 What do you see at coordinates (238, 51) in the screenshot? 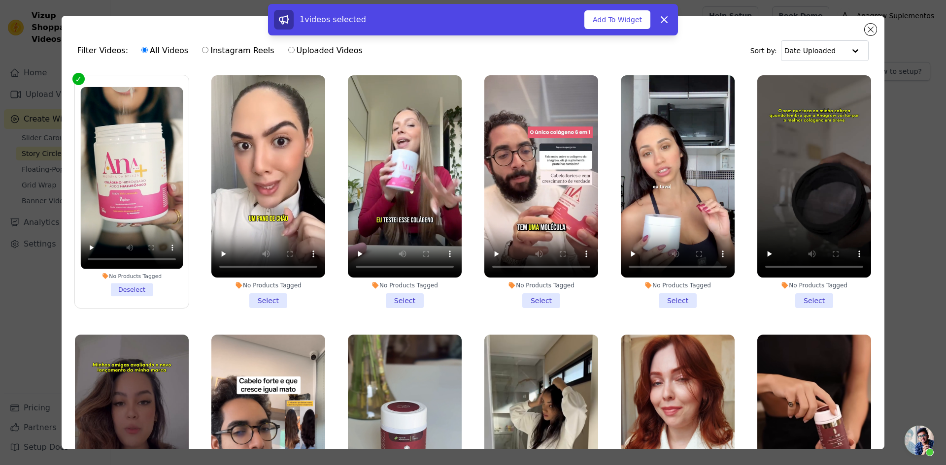
I see `label: Instagram Reels` at bounding box center [238, 51].